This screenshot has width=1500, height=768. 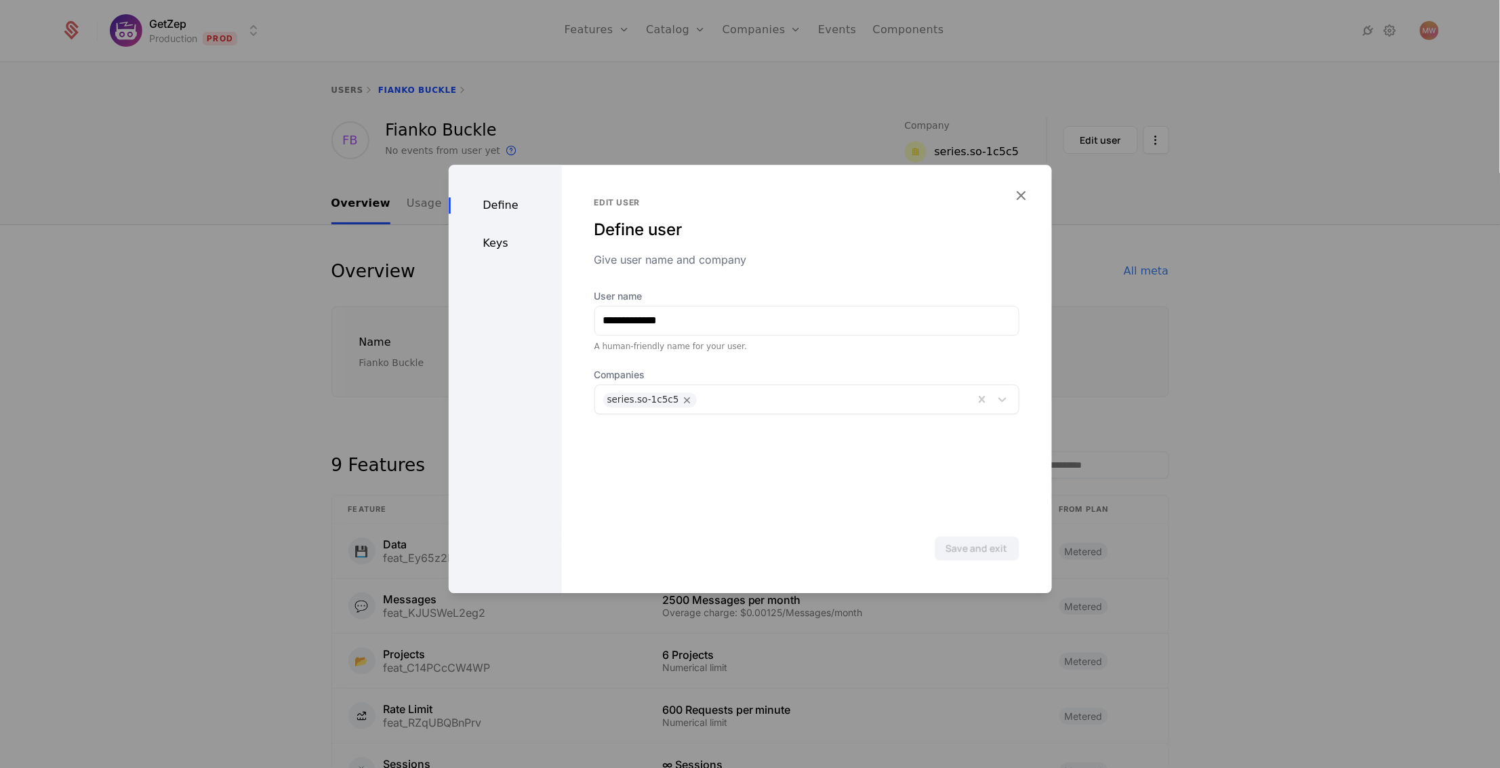 What do you see at coordinates (806, 260) in the screenshot?
I see `div: Give user name and company` at bounding box center [806, 260].